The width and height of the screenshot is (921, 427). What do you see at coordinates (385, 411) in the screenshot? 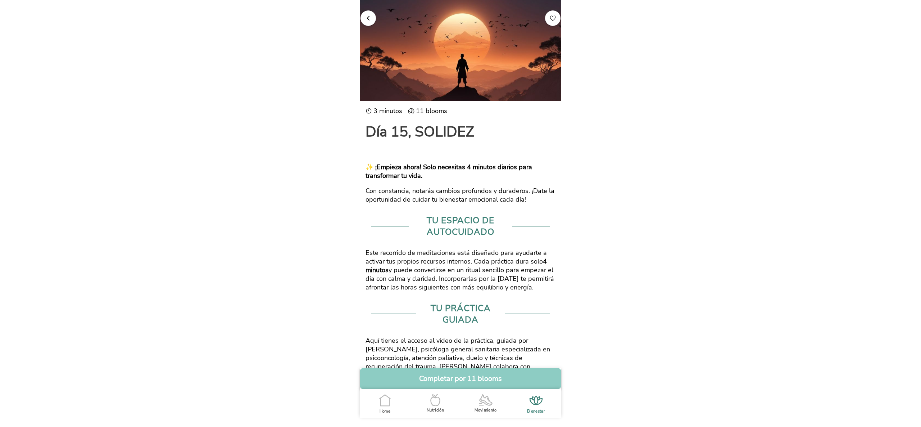
I see `ion-label: Home` at bounding box center [385, 411].